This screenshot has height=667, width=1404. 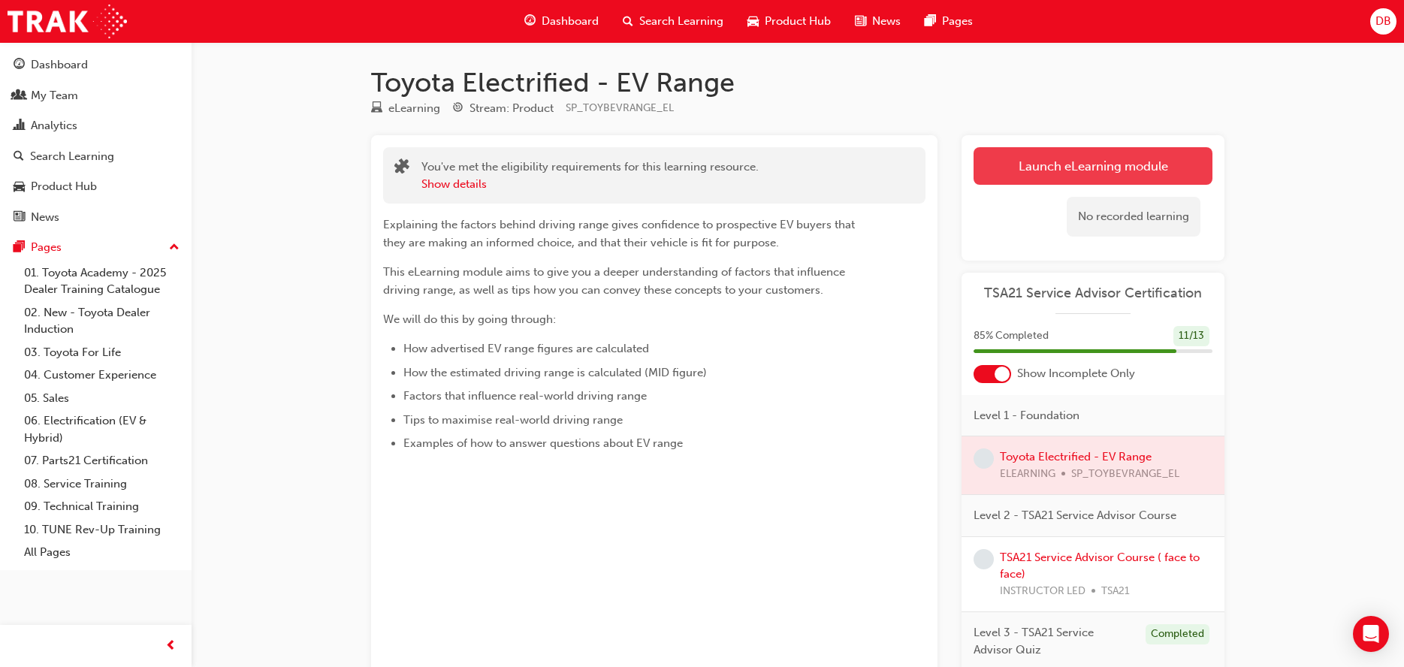 I want to click on span: How advertised EV range figures are calculated, so click(x=526, y=349).